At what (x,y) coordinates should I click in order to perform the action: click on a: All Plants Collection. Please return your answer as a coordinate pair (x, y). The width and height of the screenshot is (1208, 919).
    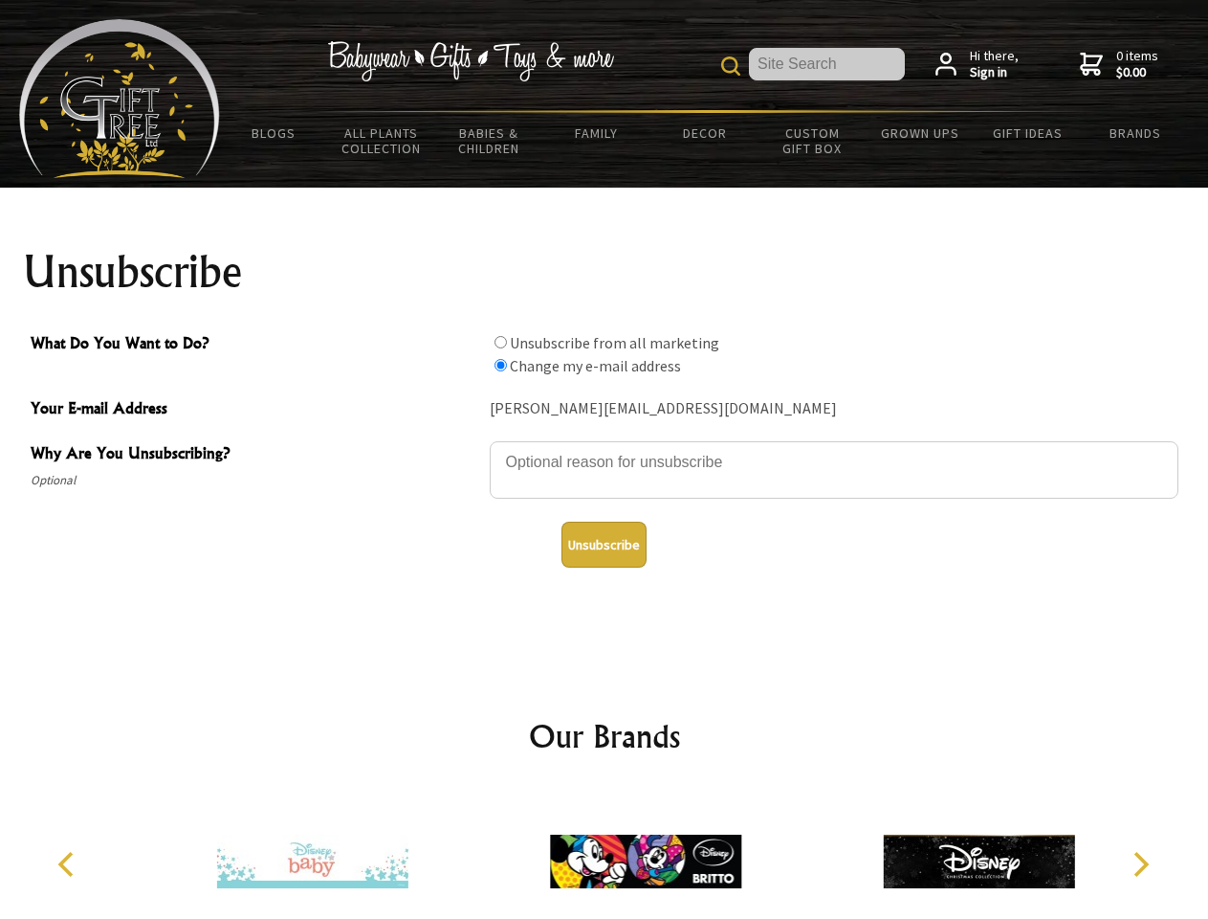
    Looking at the image, I should click on (382, 141).